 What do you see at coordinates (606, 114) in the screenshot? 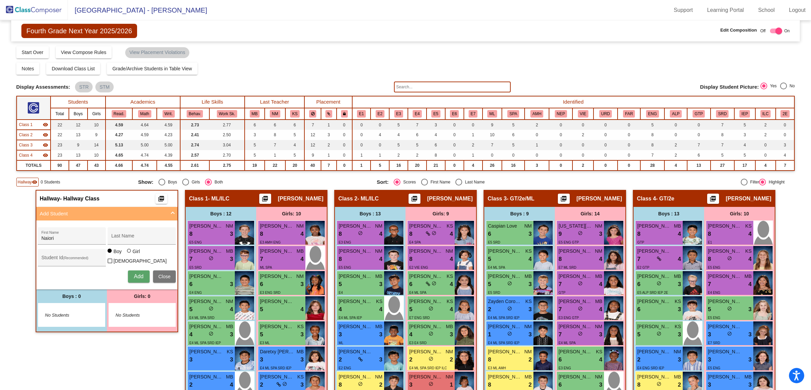
I see `th: Home Language - Urdu` at bounding box center [606, 114].